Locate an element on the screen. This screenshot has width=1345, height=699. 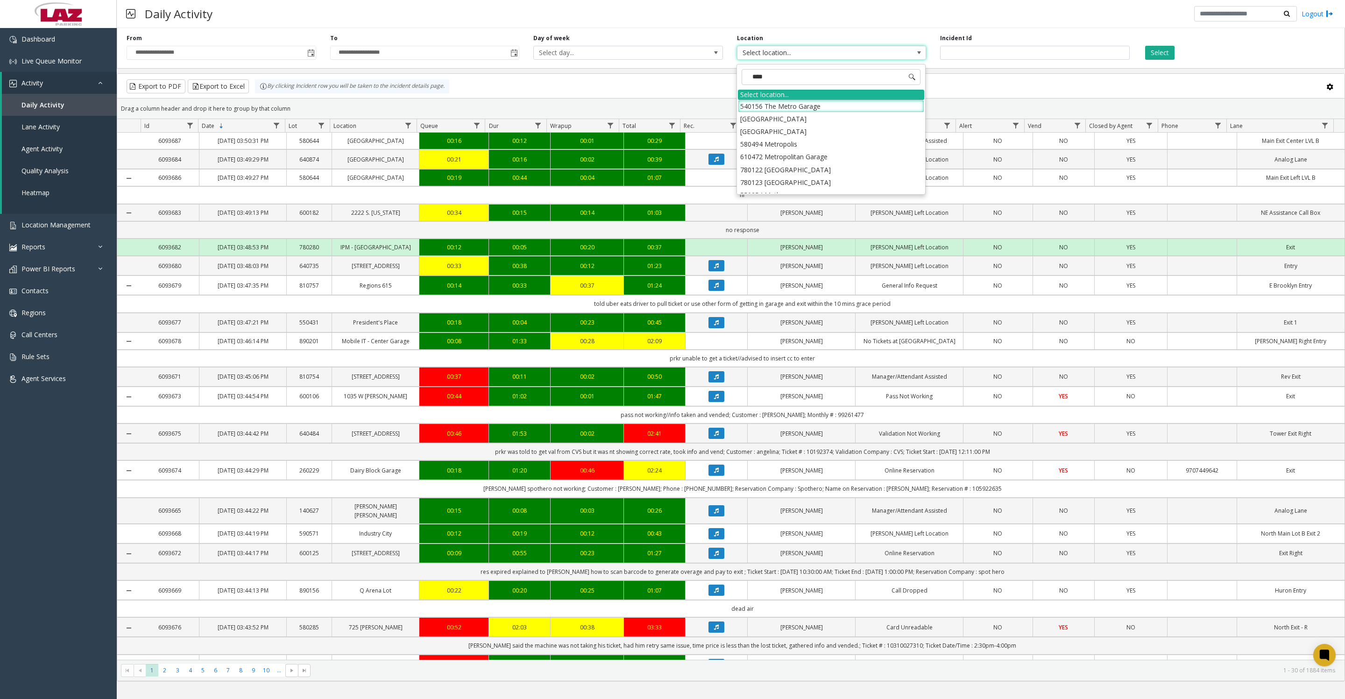
span: Quality Analysis is located at coordinates (45, 171).